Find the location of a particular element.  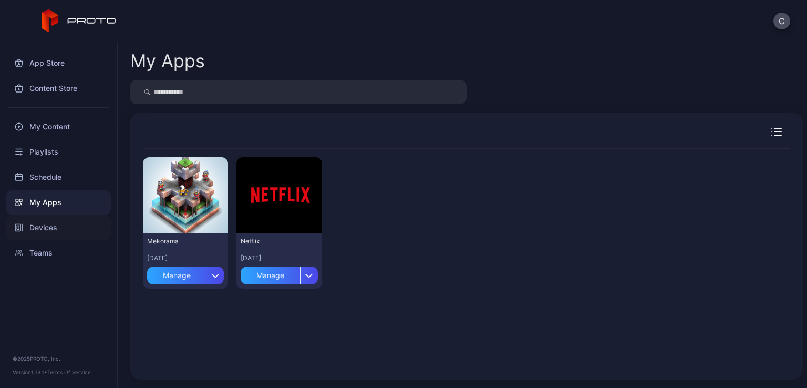

div: Devices is located at coordinates (58, 227).